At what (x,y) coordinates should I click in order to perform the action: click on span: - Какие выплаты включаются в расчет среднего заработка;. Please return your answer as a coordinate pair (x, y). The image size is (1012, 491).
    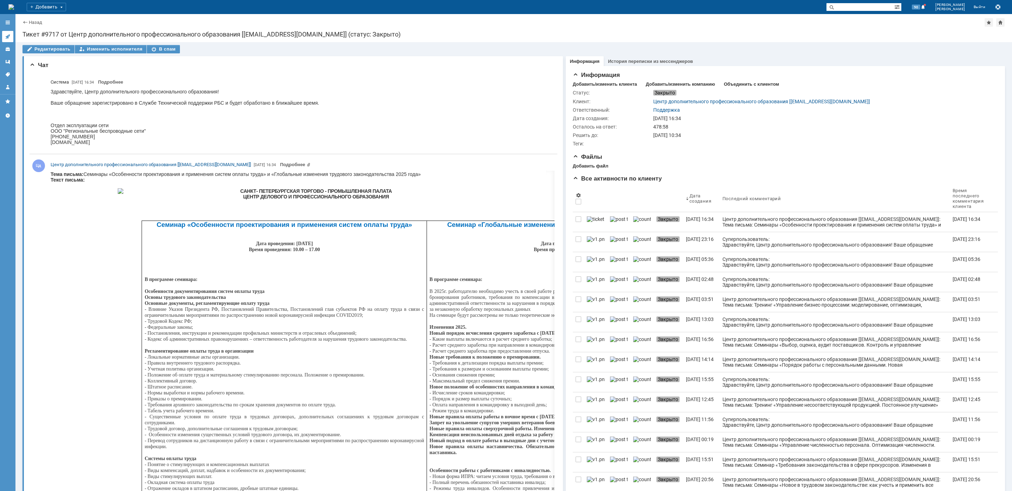
    Looking at the image, I should click on (440, 168).